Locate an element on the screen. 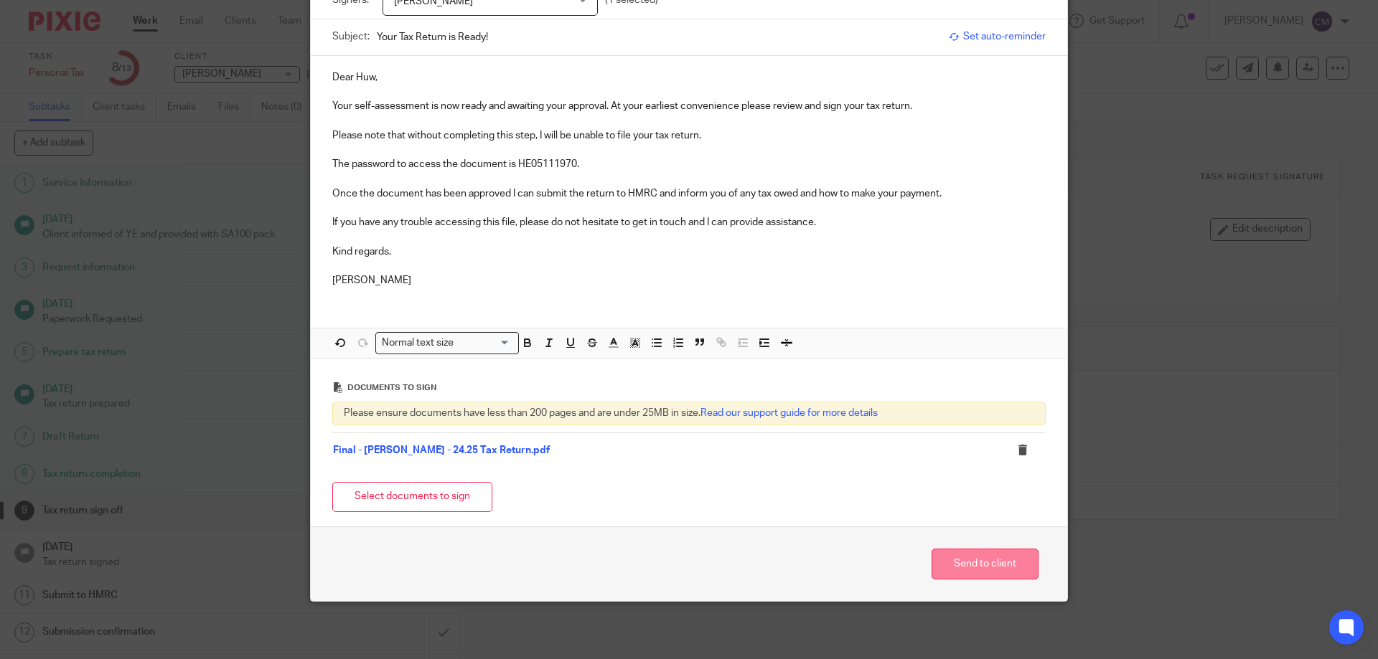 This screenshot has height=659, width=1378. p: Please note that without completing this step, I will be unable to file your tax return. is located at coordinates (689, 136).